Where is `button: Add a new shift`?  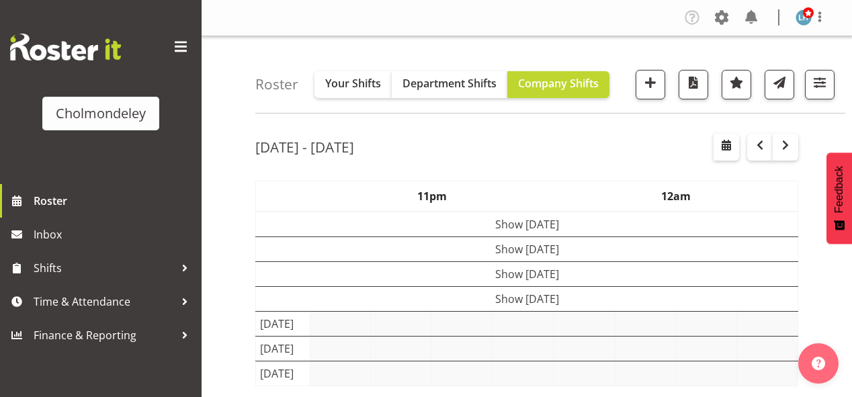
button: Add a new shift is located at coordinates (650, 85).